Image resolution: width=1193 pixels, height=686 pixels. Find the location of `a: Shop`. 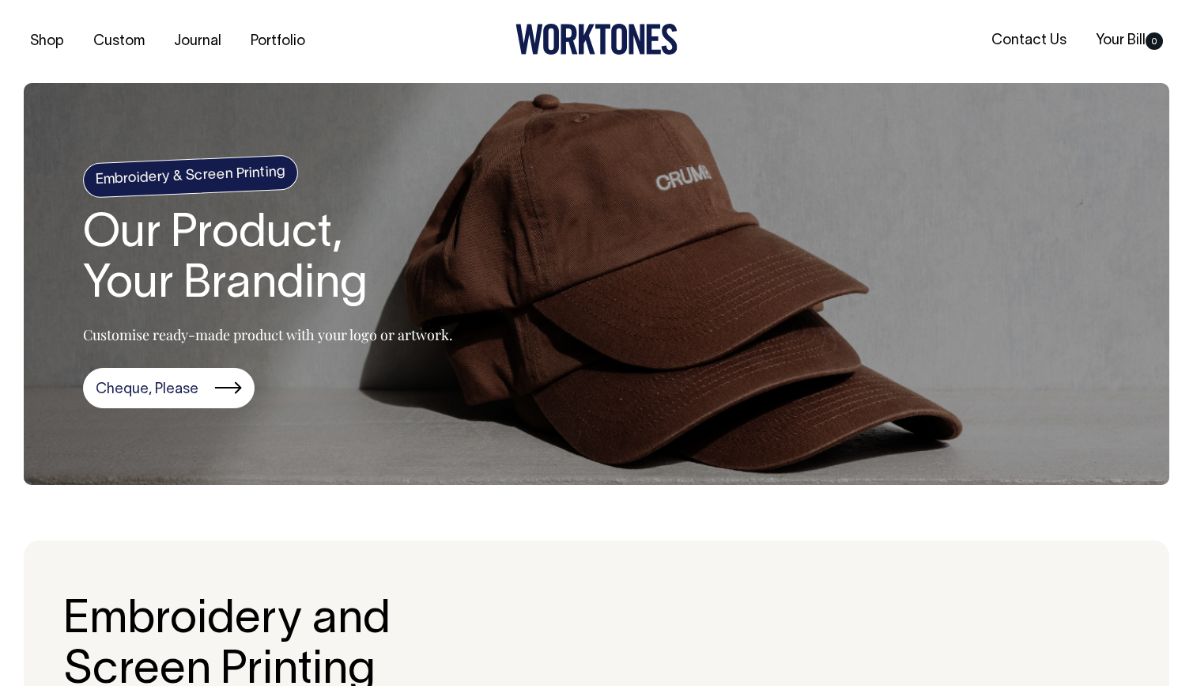

a: Shop is located at coordinates (47, 41).